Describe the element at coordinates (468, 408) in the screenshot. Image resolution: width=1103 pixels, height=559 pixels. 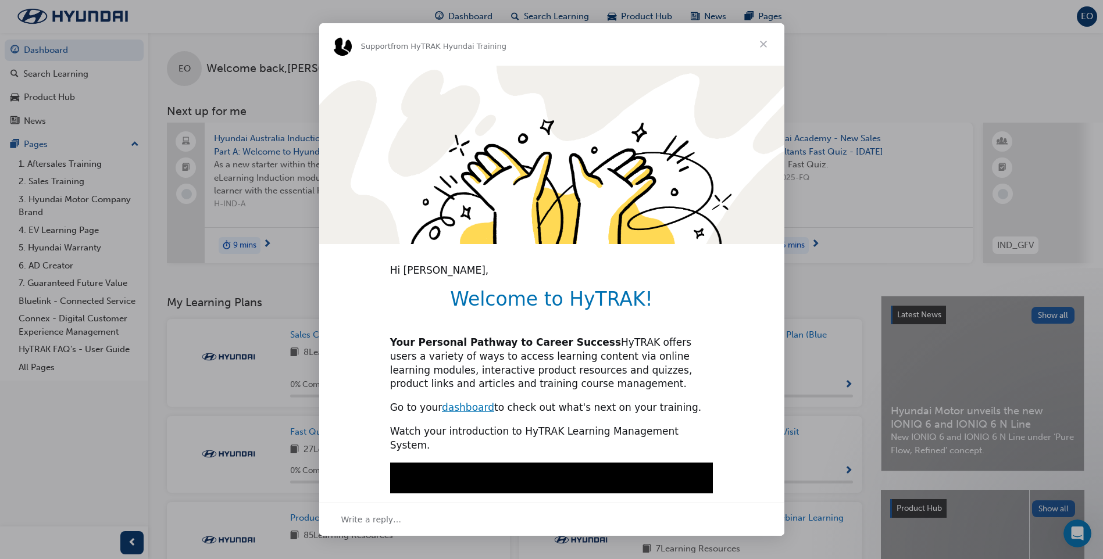
I see `a: dashboard` at that location.